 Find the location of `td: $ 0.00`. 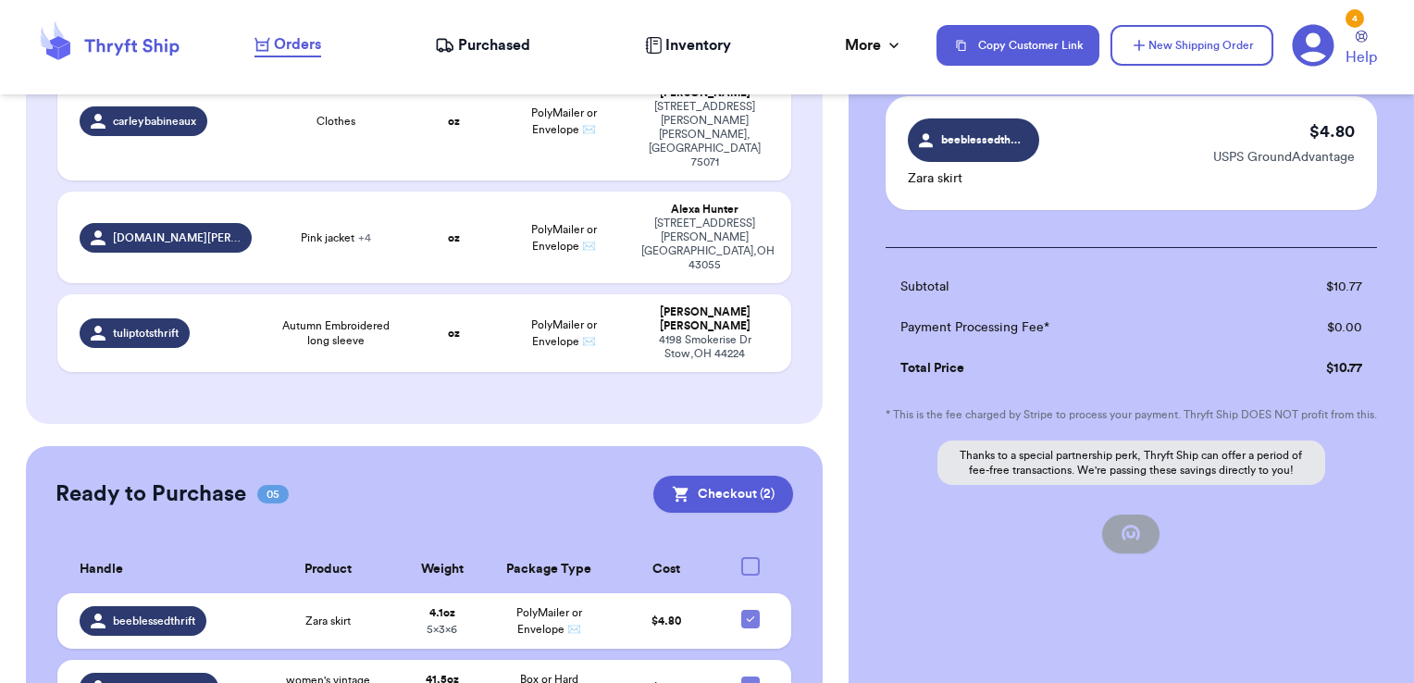

td: $ 0.00 is located at coordinates (1310, 328).